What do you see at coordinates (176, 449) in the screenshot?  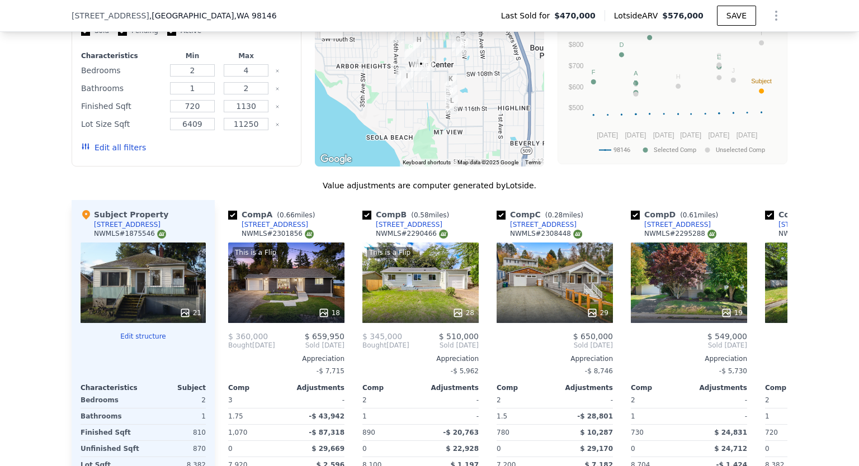 I see `div: 870` at bounding box center [176, 449].